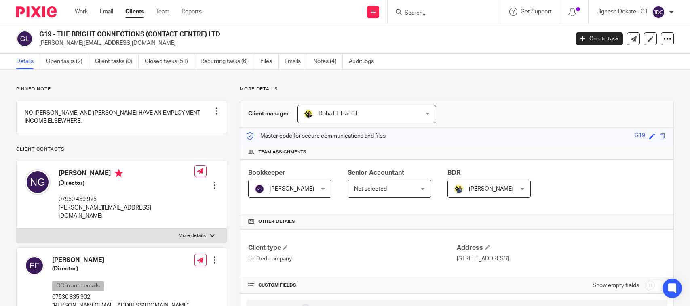  What do you see at coordinates (117, 61) in the screenshot?
I see `a: Client tasks (0)` at bounding box center [117, 61].